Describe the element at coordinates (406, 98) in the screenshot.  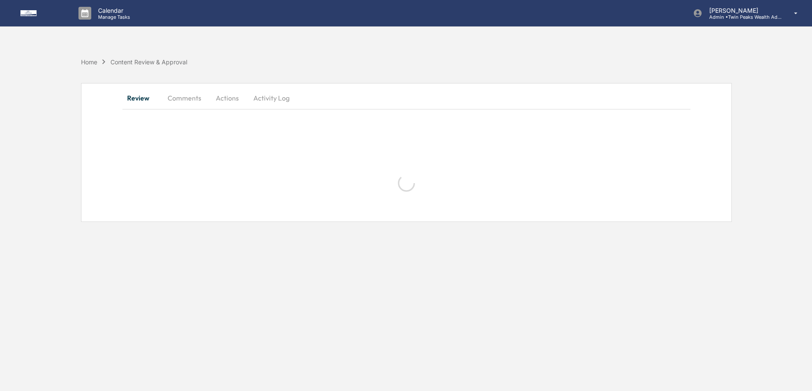
I see `div: secondary tabs example` at that location.